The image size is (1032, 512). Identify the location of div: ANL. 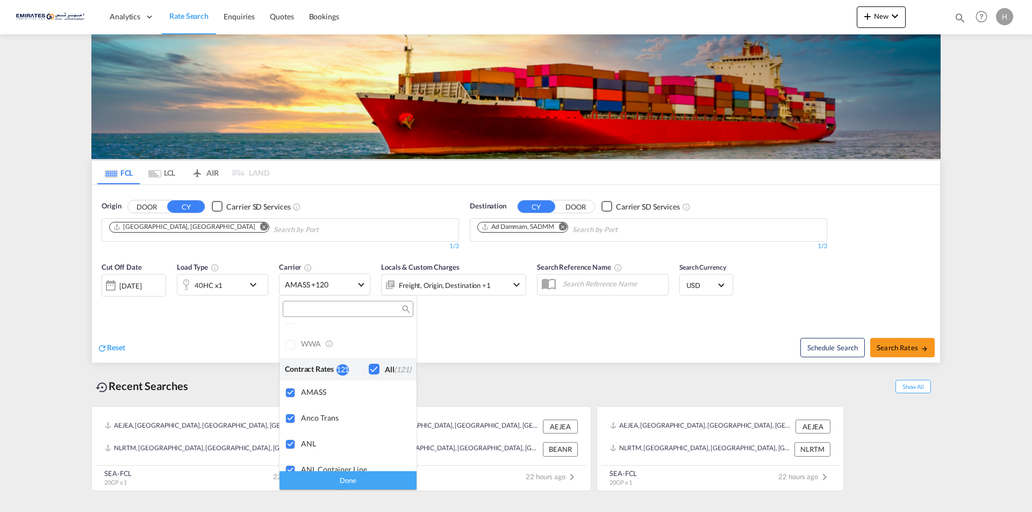
(354, 443).